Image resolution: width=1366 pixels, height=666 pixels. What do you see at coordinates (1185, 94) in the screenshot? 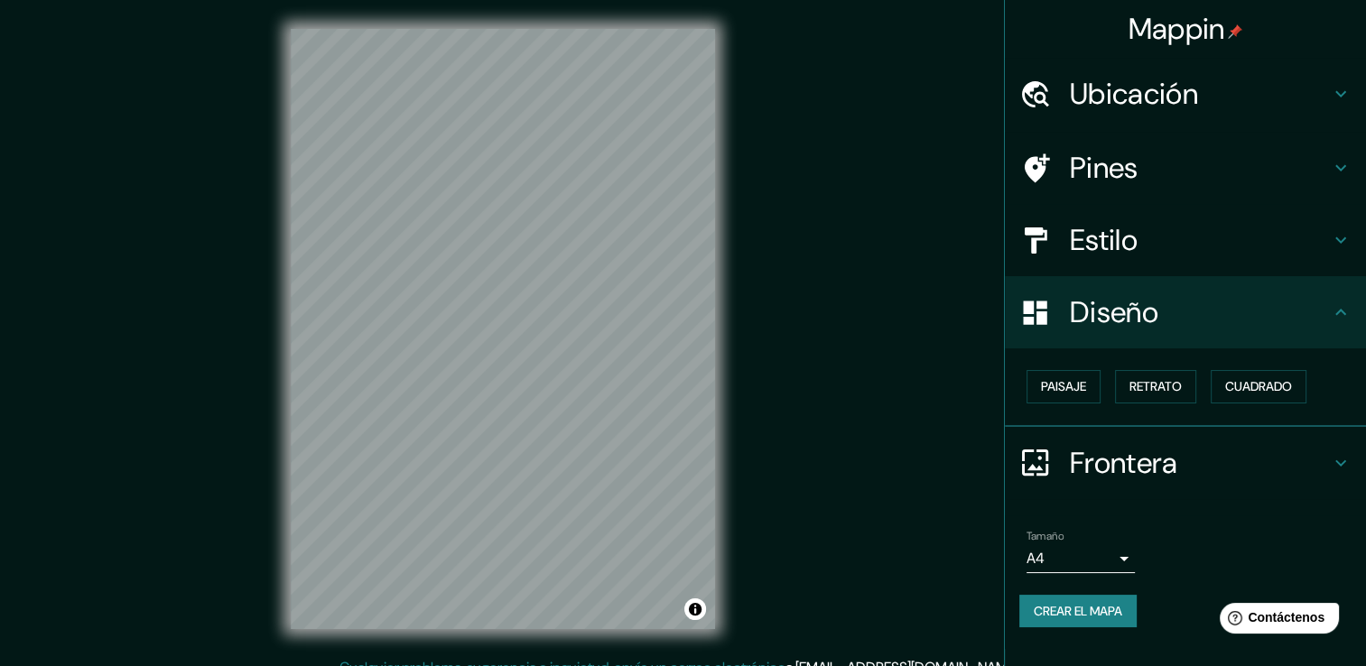
I see `div: Ubicación` at bounding box center [1185, 94].